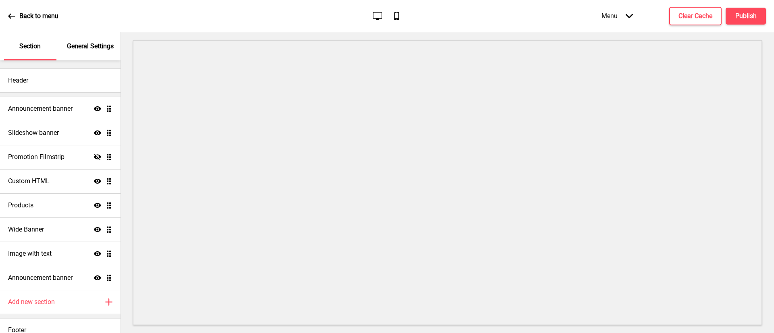  What do you see at coordinates (33, 16) in the screenshot?
I see `a: Back to menu` at bounding box center [33, 16].